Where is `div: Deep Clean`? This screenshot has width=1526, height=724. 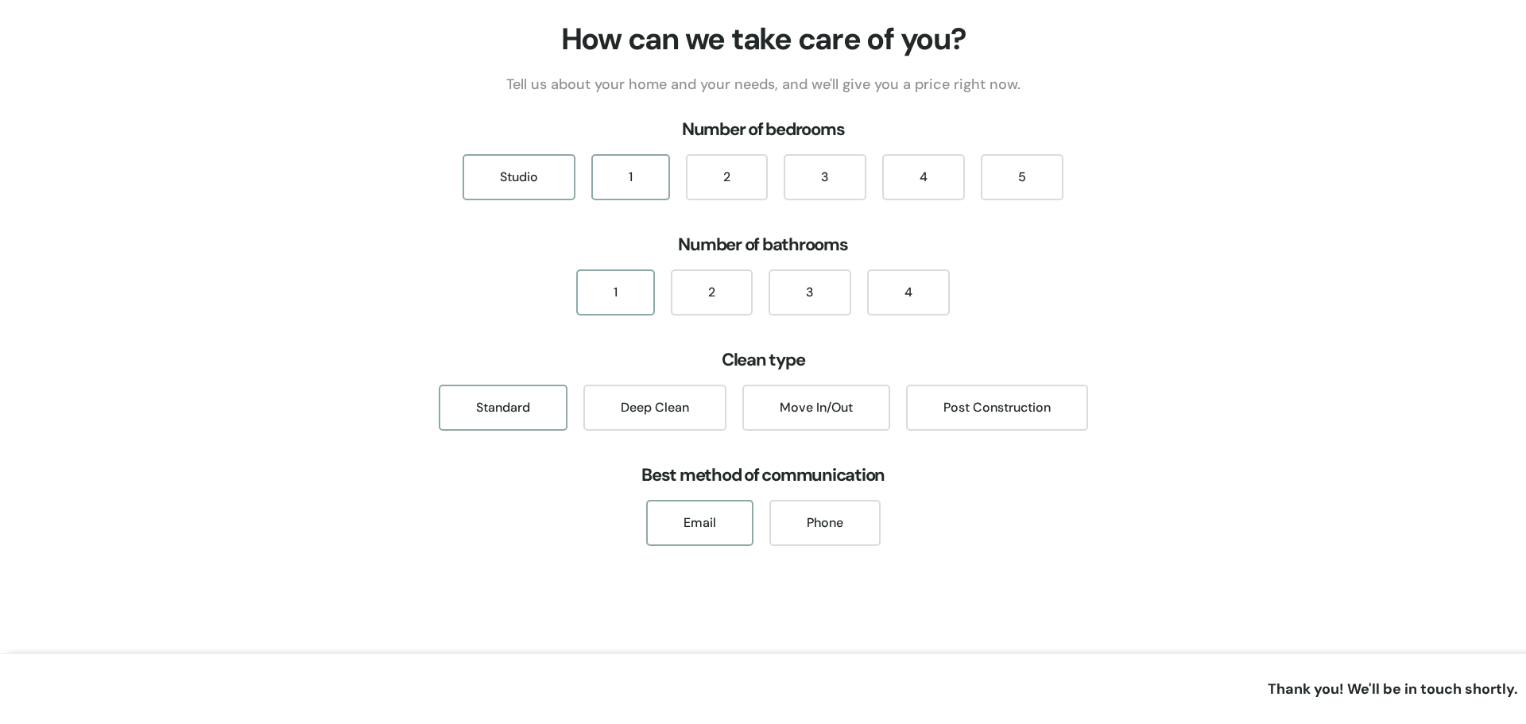 div: Deep Clean is located at coordinates (655, 408).